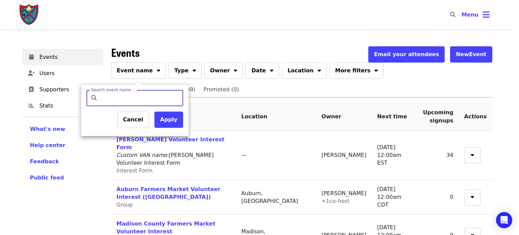 The width and height of the screenshot is (519, 235). Describe the element at coordinates (169, 120) in the screenshot. I see `button: Apply` at that location.